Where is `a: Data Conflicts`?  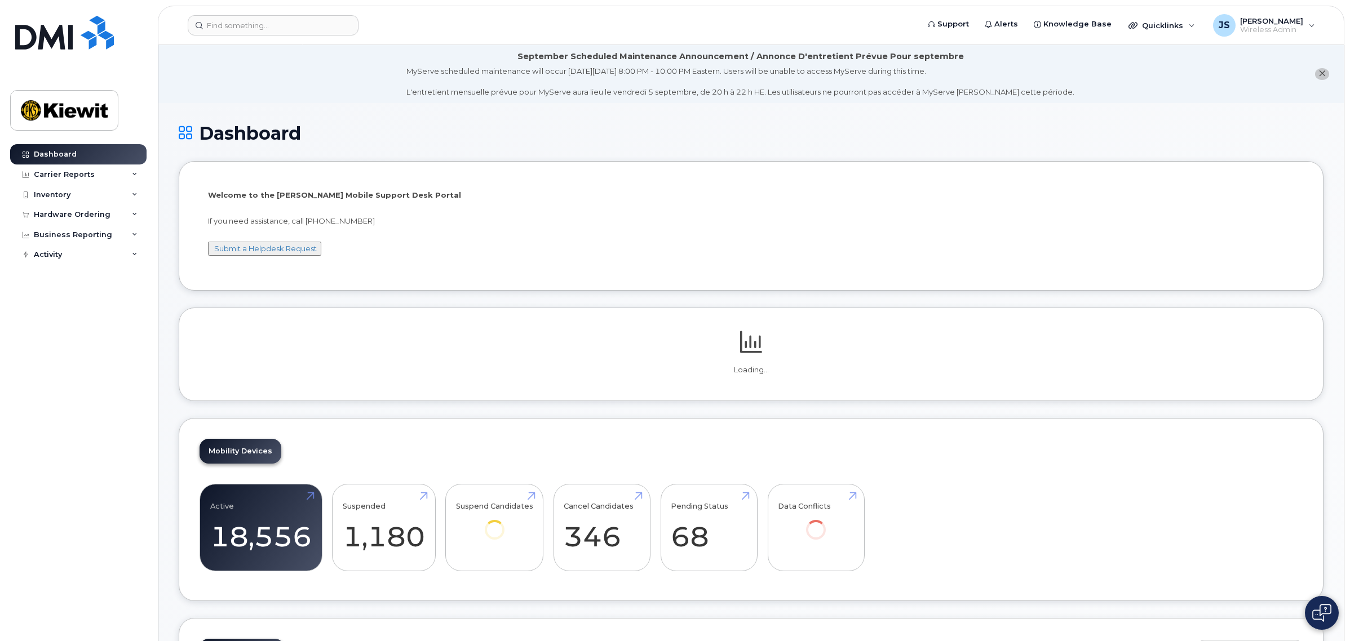
a: Data Conflicts is located at coordinates (816, 523).